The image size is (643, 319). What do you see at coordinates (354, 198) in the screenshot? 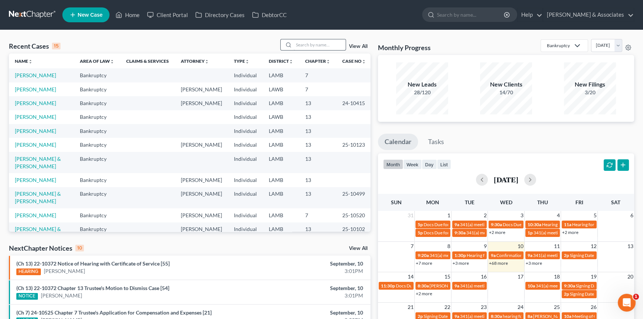
I see `td: 25-10499` at bounding box center [354, 198].